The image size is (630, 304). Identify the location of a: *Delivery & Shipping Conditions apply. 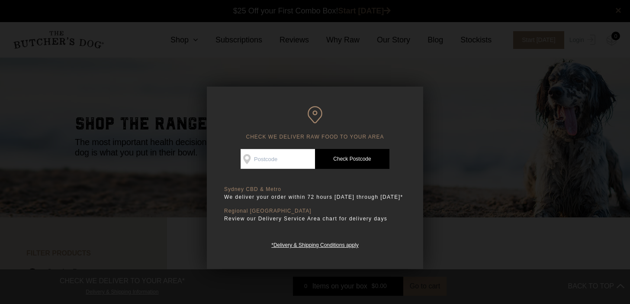
(314, 243).